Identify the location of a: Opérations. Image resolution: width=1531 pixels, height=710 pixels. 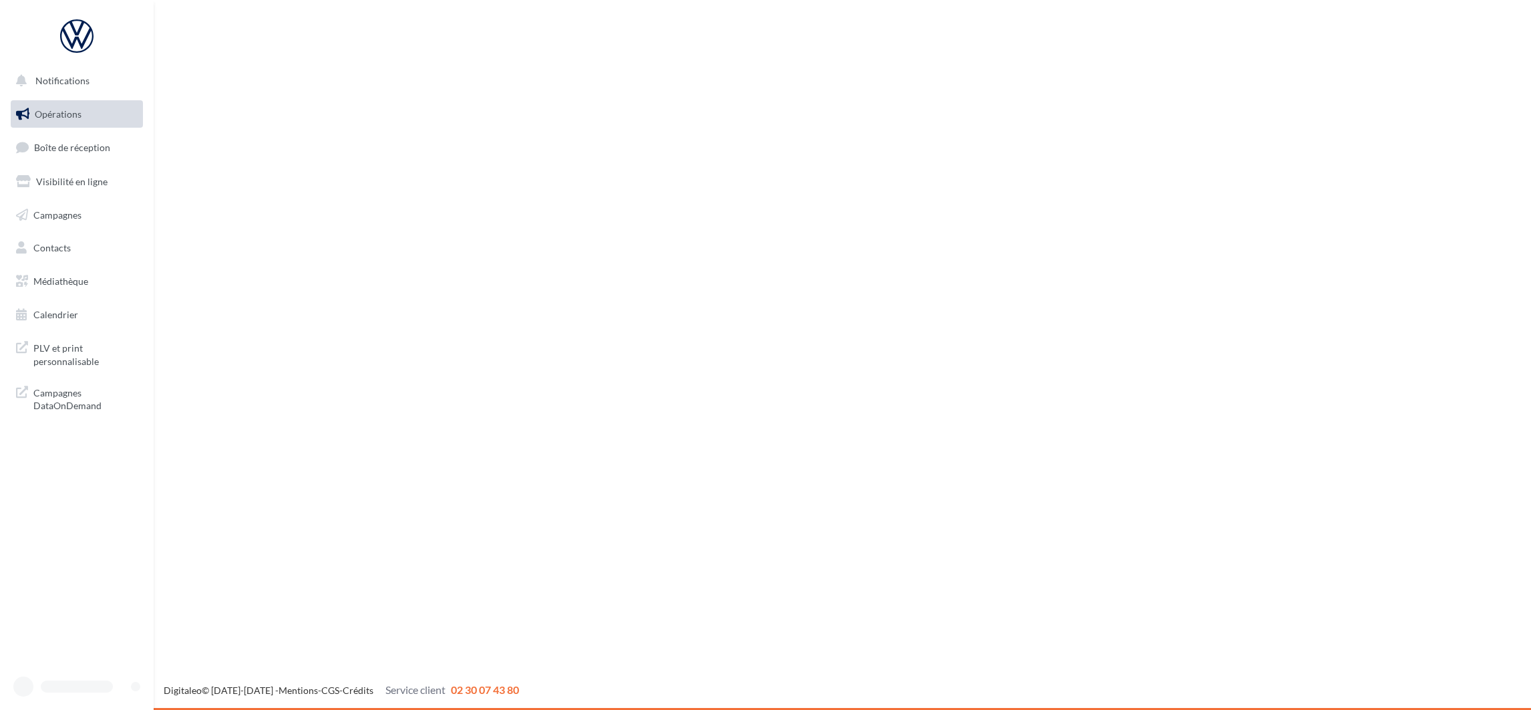
(77, 114).